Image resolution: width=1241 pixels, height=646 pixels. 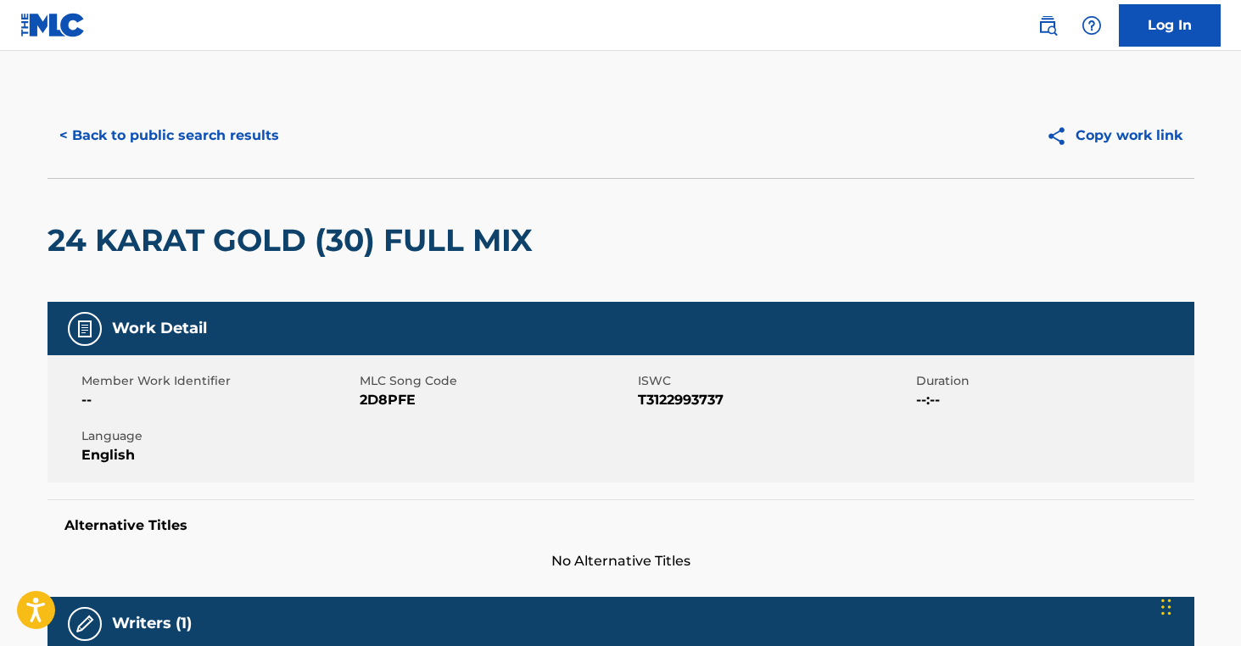 What do you see at coordinates (218, 455) in the screenshot?
I see `span: English` at bounding box center [218, 455].